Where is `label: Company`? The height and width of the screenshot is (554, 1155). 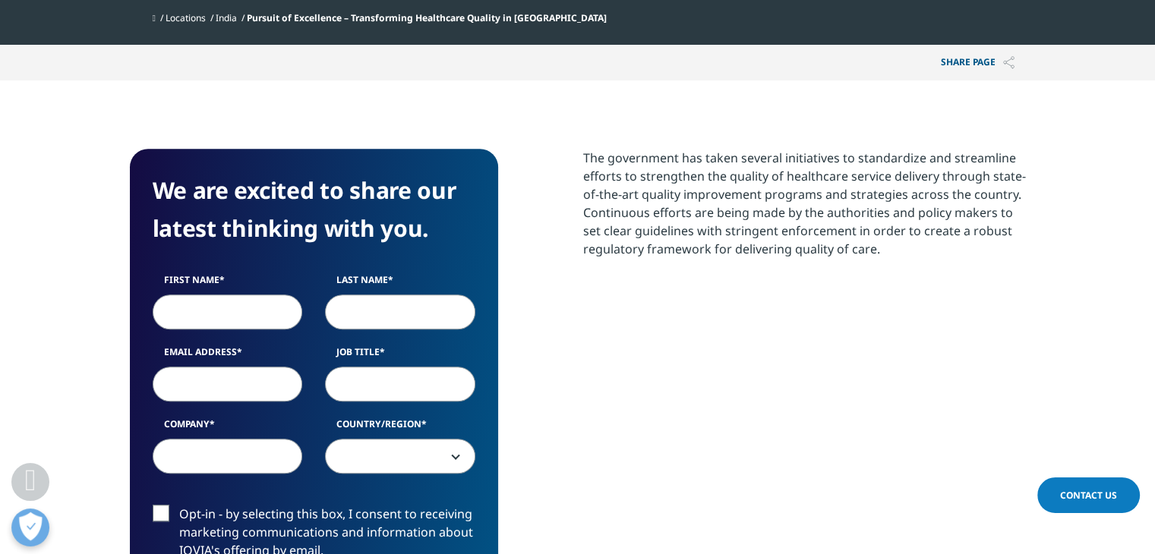
label: Company is located at coordinates (228, 428).